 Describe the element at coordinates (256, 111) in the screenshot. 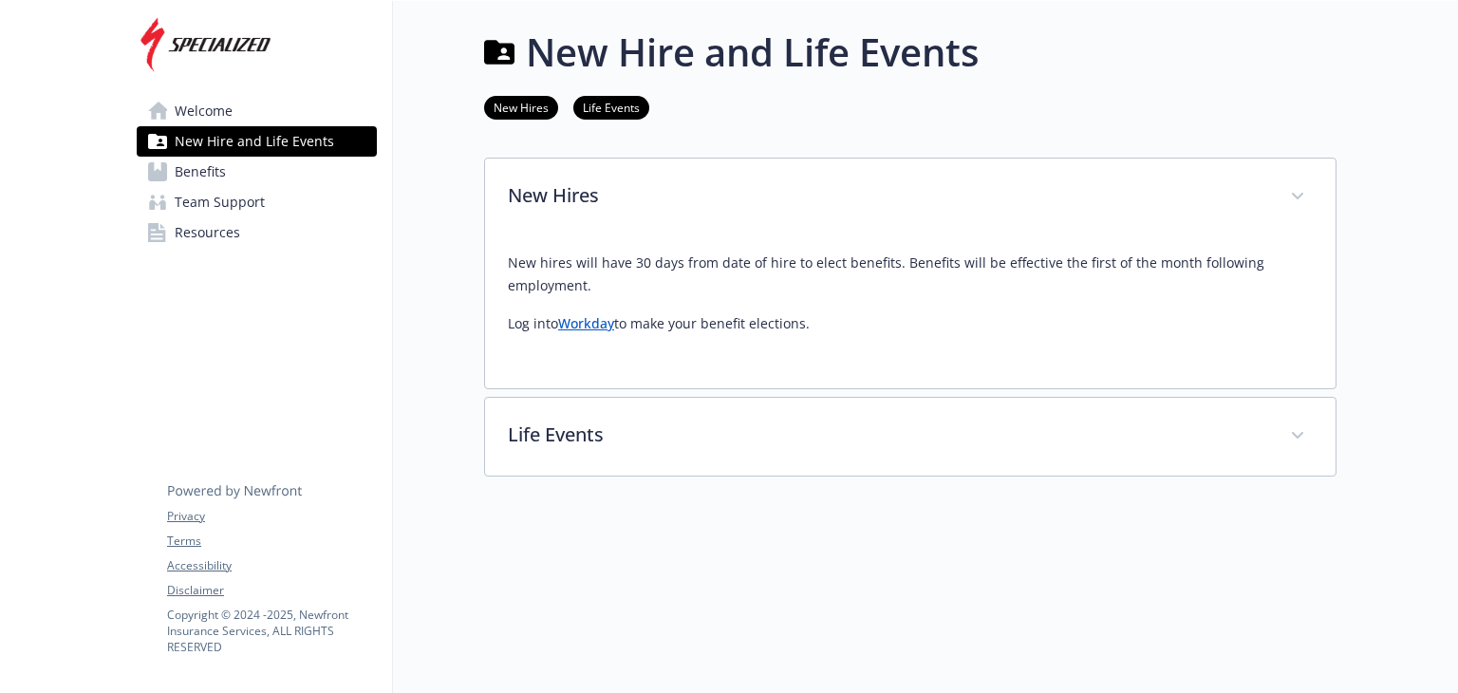

I see `a: Welcome` at that location.